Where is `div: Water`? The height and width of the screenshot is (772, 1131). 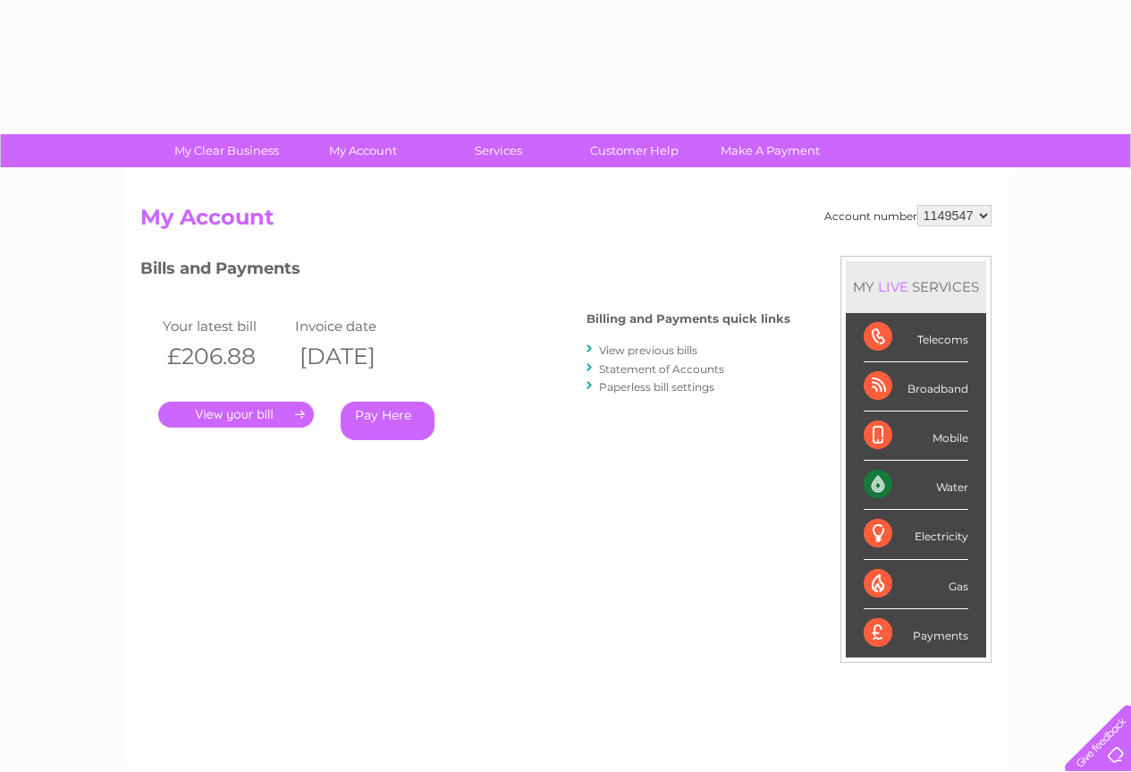 div: Water is located at coordinates (916, 485).